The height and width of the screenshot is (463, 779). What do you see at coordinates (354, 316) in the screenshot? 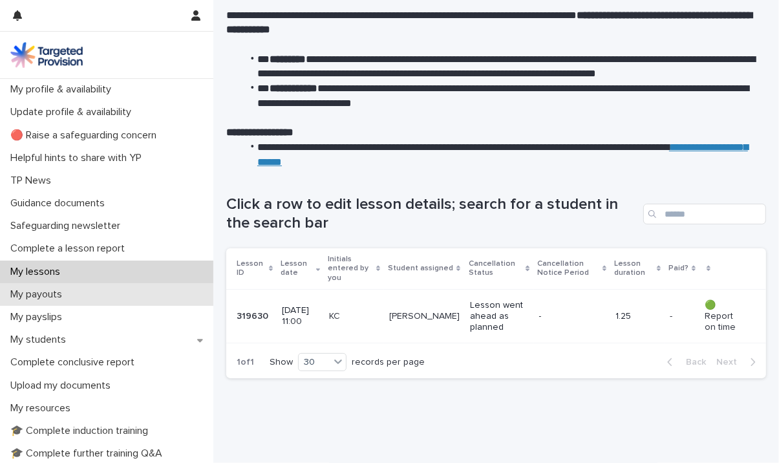
I see `p: KC` at bounding box center [354, 316].